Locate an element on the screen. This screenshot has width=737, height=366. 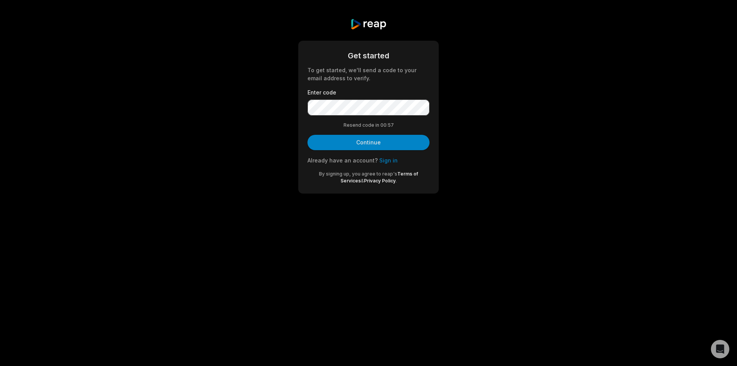
a: Terms of Services is located at coordinates (379, 177).